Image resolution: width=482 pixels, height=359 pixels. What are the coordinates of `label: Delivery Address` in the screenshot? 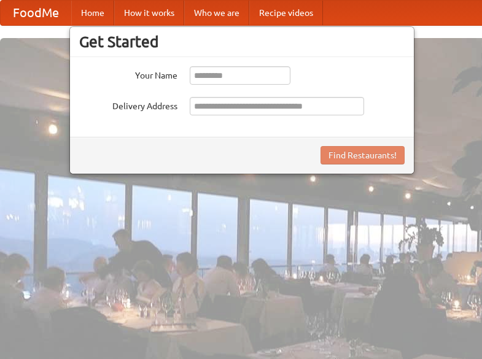 It's located at (128, 104).